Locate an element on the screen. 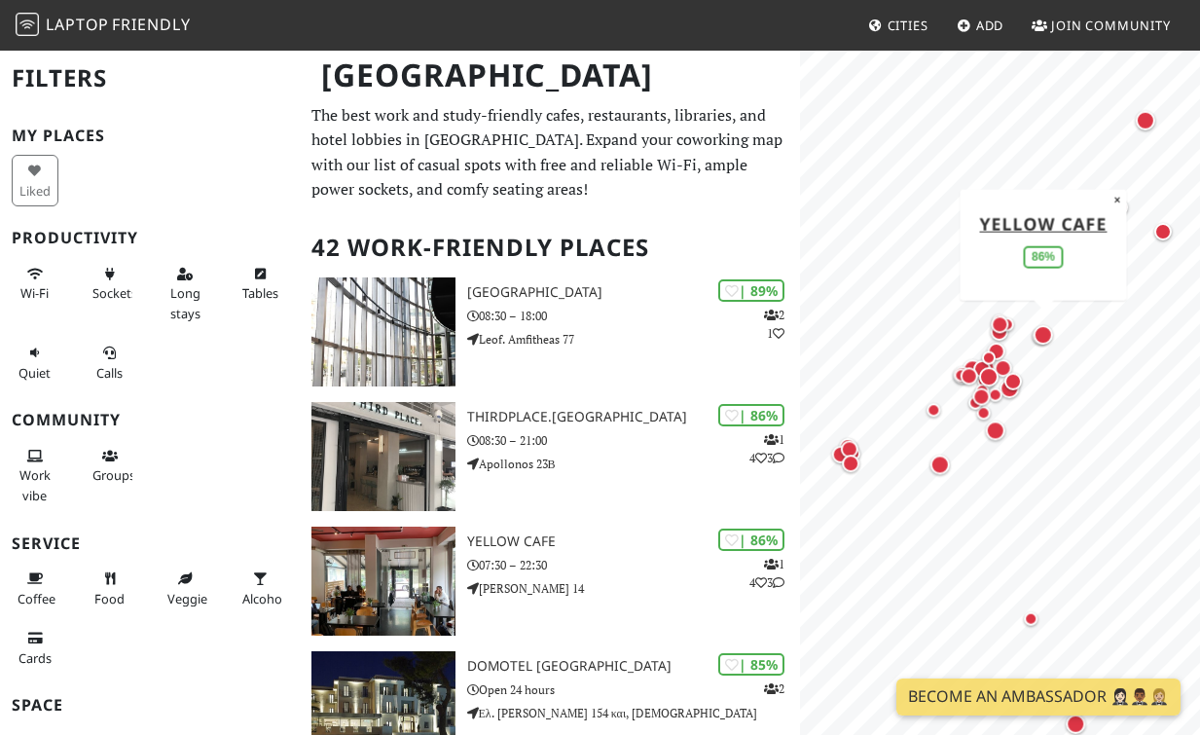 This screenshot has height=735, width=1200. h3: Community is located at coordinates (150, 420).